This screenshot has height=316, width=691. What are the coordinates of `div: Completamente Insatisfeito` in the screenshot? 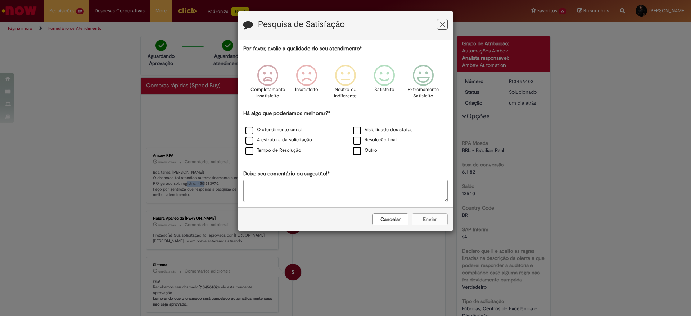 It's located at (267, 84).